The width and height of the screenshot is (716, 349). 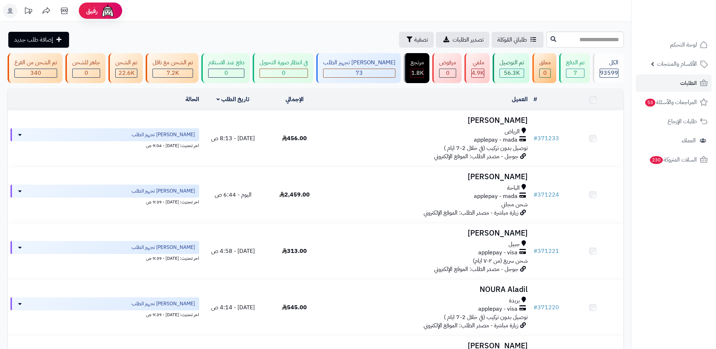 I want to click on button: تصفية, so click(x=416, y=40).